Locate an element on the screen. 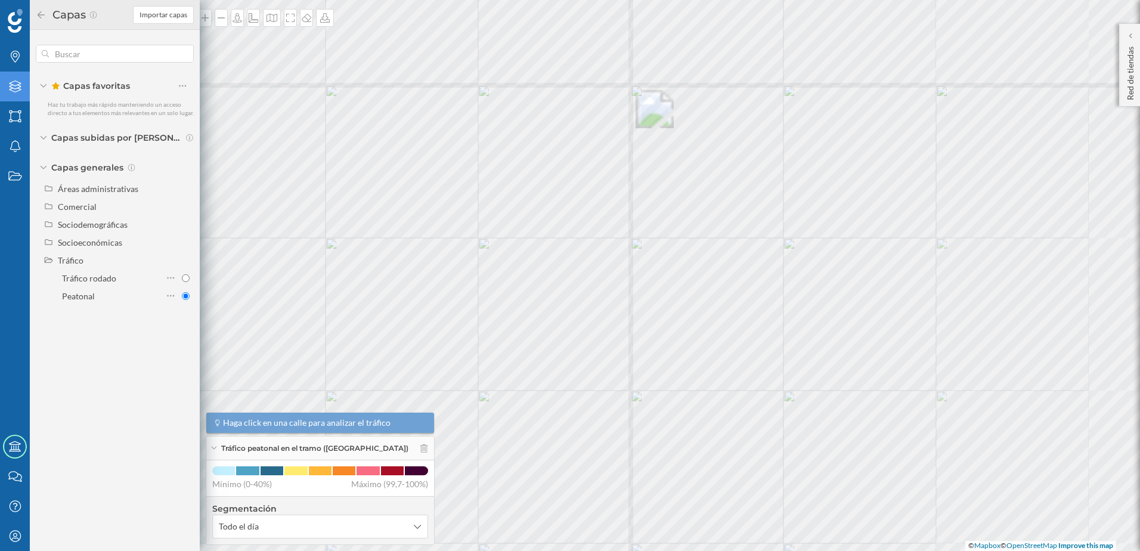 The height and width of the screenshot is (551, 1140). img: Geoblink Logo is located at coordinates (15, 21).